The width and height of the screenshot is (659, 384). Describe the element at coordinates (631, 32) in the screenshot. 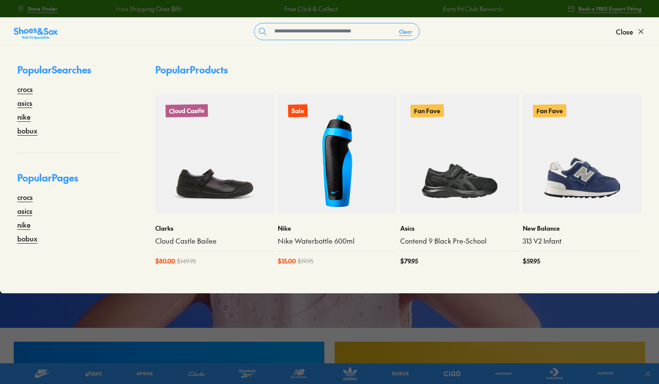

I see `button: Close` at that location.